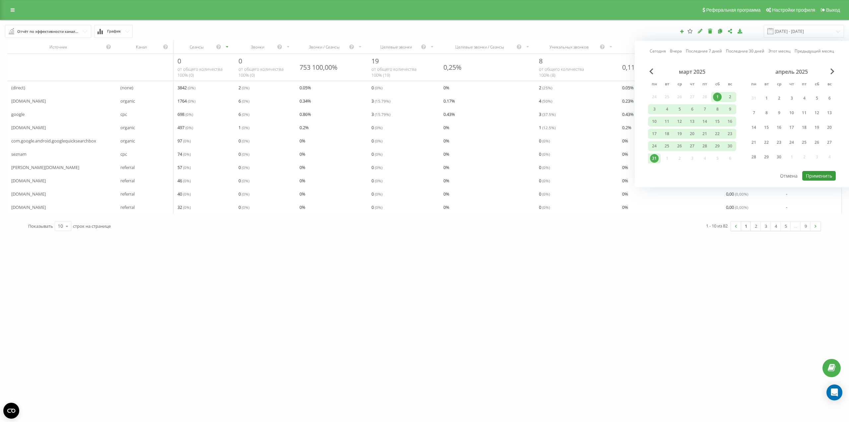  Describe the element at coordinates (627, 127) in the screenshot. I see `span: 0.2 %` at that location.